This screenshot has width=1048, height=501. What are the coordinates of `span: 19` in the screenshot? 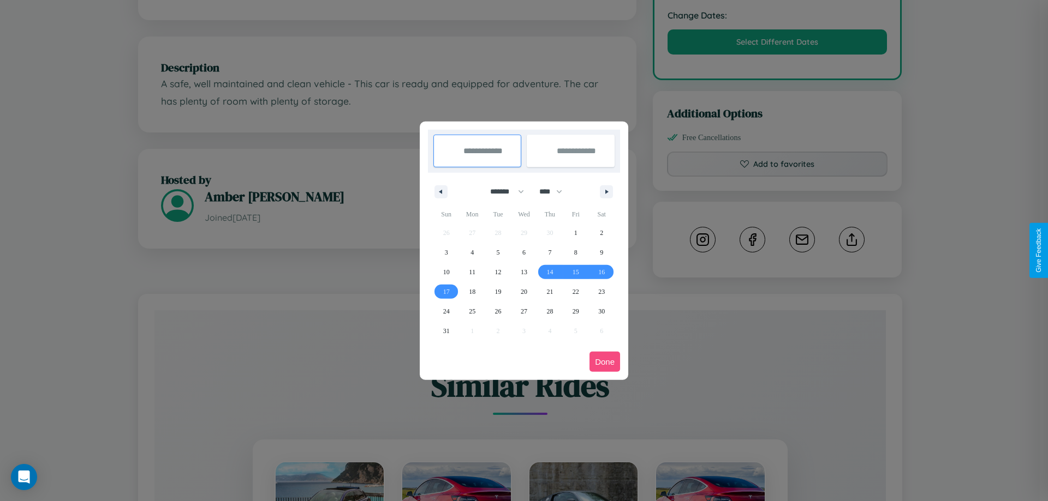 It's located at (498, 292).